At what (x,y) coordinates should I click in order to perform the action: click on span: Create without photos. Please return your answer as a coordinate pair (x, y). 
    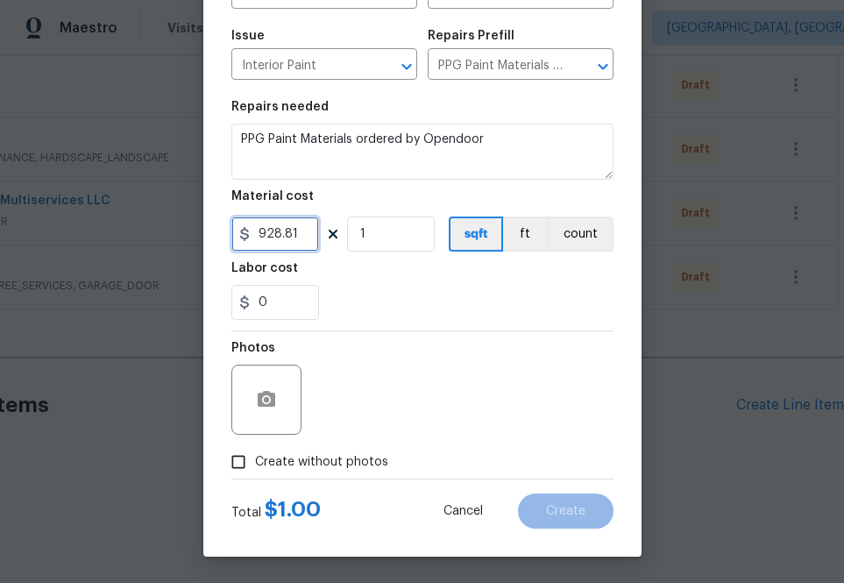
    Looking at the image, I should click on (322, 462).